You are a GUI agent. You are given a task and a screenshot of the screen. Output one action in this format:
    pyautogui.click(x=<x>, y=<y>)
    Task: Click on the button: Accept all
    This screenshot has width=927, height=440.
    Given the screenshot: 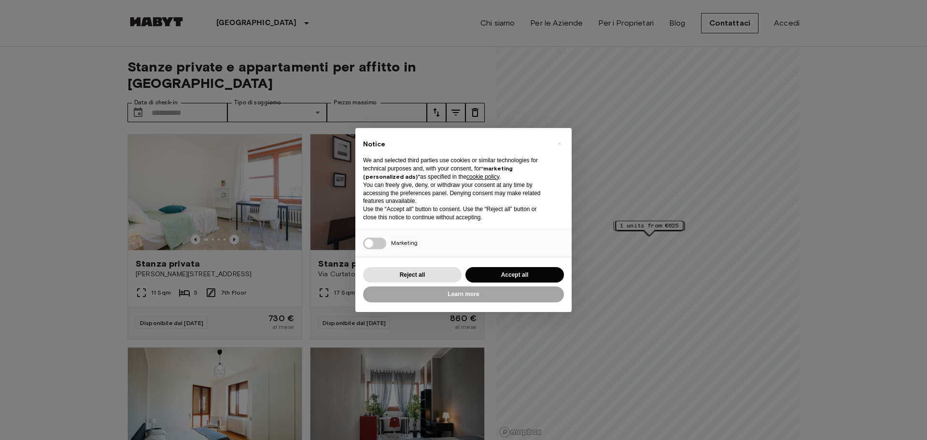 What is the action you would take?
    pyautogui.click(x=515, y=275)
    